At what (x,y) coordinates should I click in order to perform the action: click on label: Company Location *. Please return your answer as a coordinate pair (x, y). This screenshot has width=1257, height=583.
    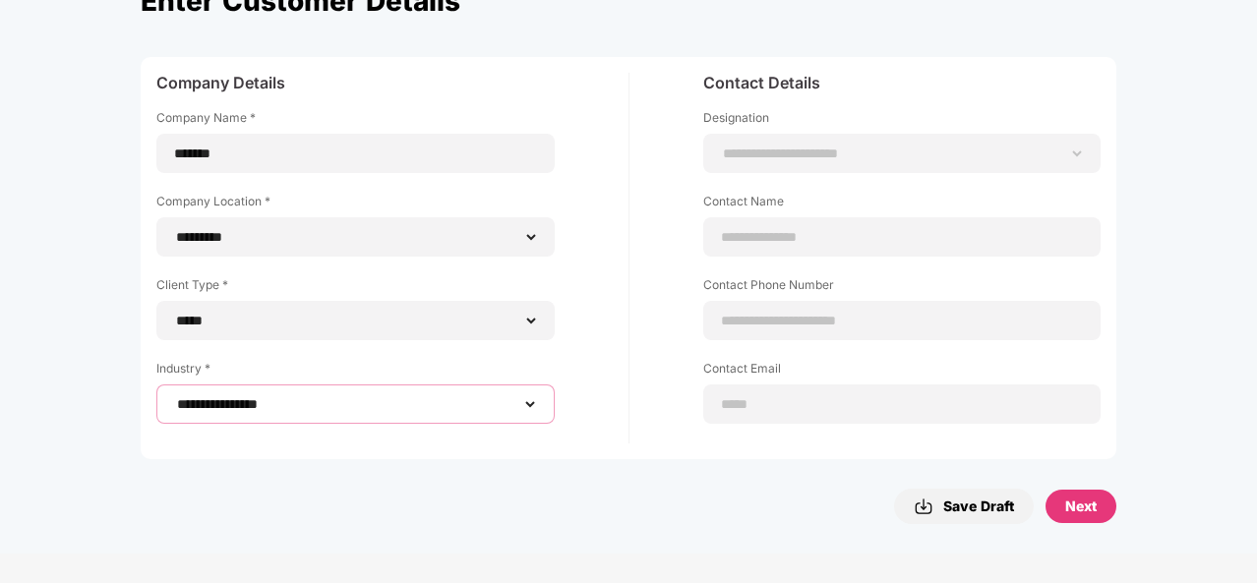
    Looking at the image, I should click on (355, 205).